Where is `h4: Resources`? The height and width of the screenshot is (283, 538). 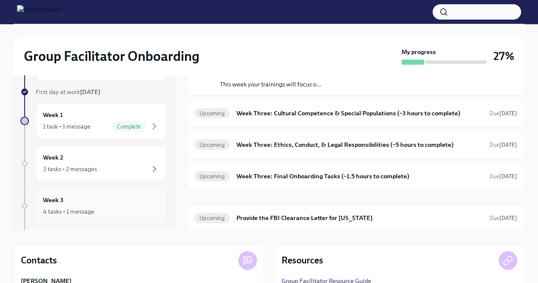
h4: Resources is located at coordinates (303, 261).